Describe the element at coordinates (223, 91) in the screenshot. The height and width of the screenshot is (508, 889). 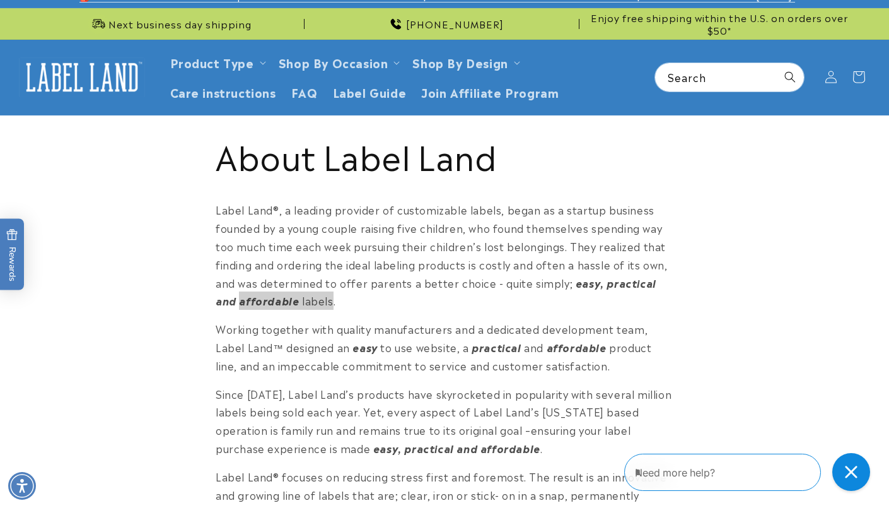
I see `a: Care instructions` at that location.